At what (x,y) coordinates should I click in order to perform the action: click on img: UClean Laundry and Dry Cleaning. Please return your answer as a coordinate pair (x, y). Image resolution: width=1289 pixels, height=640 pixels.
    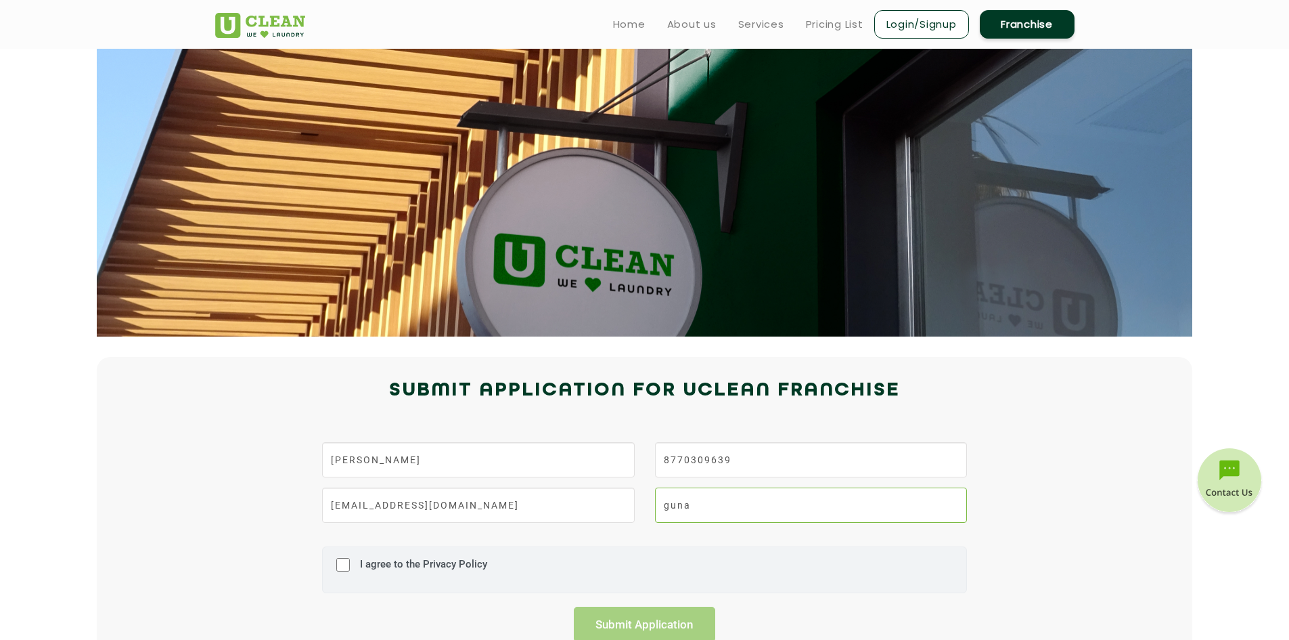
    Looking at the image, I should click on (260, 25).